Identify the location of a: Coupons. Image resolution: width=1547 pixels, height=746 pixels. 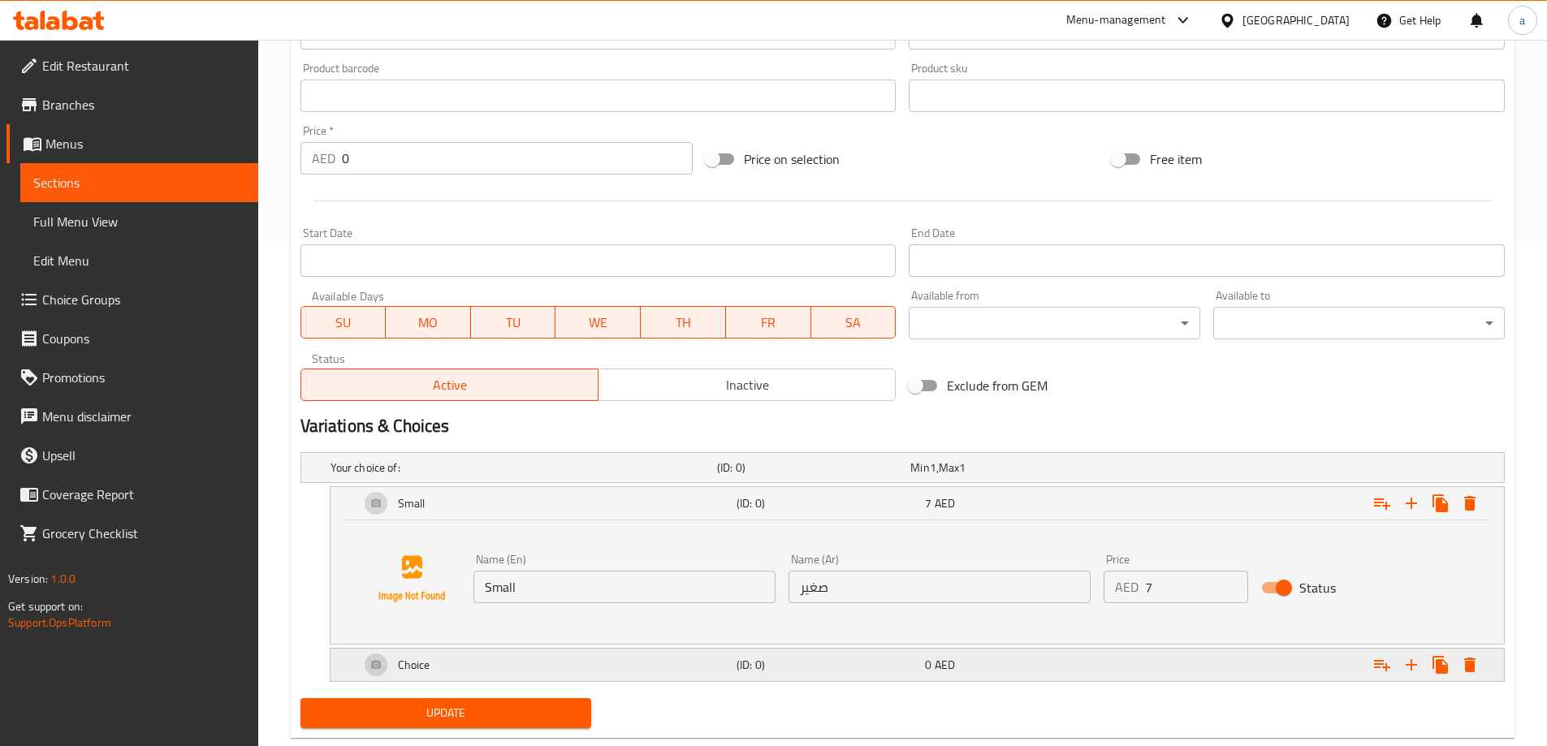
(132, 339).